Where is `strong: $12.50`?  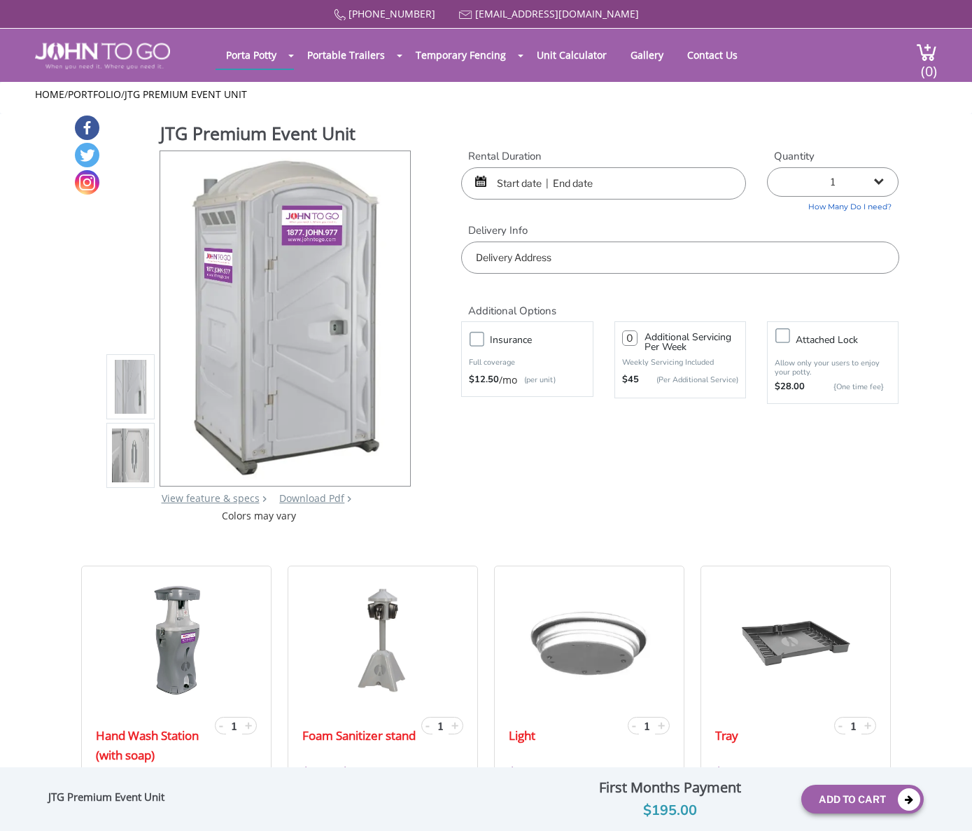
strong: $12.50 is located at coordinates (484, 380).